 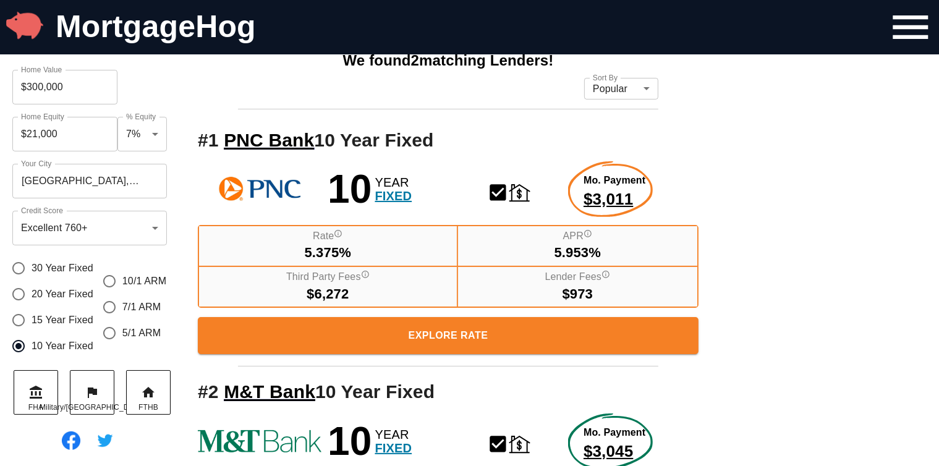 What do you see at coordinates (105, 441) in the screenshot?
I see `img: Follow @MortgageHog` at bounding box center [105, 441].